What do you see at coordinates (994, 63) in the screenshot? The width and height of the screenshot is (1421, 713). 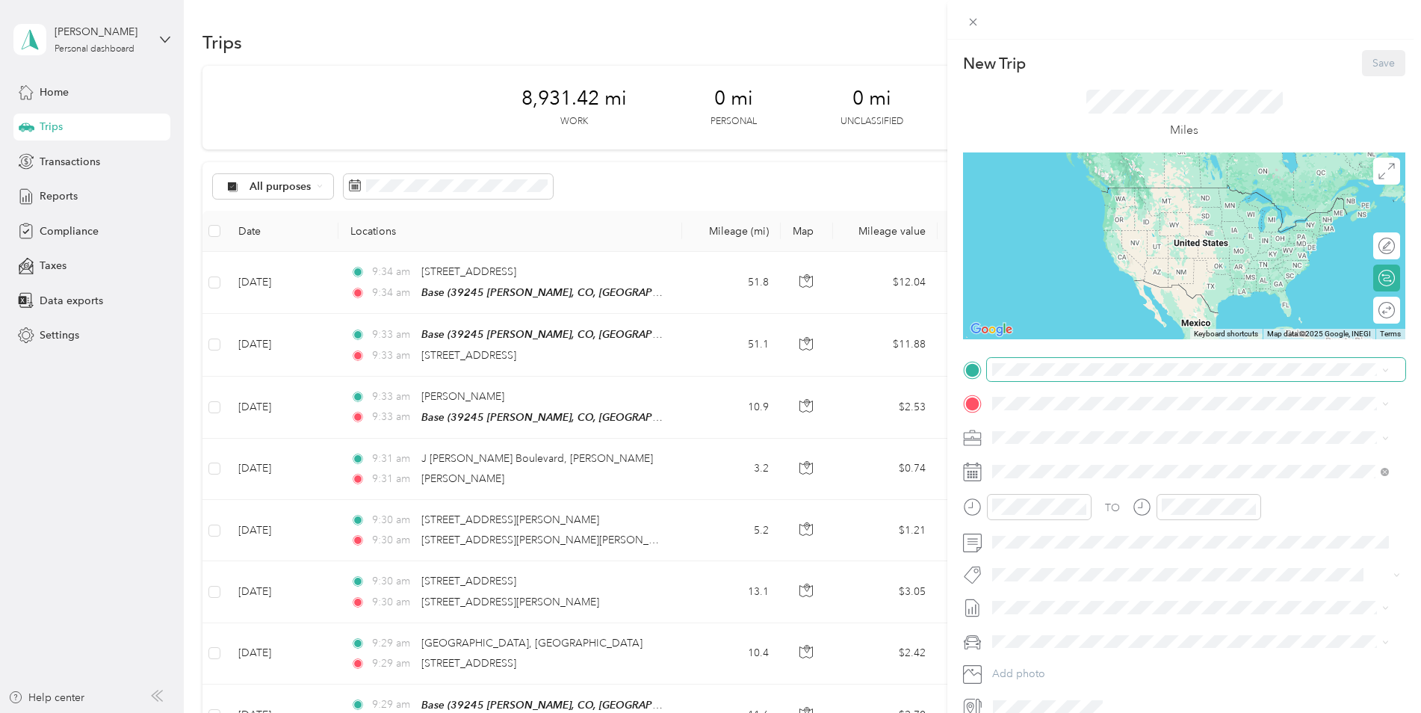 I see `p: New Trip` at bounding box center [994, 63].